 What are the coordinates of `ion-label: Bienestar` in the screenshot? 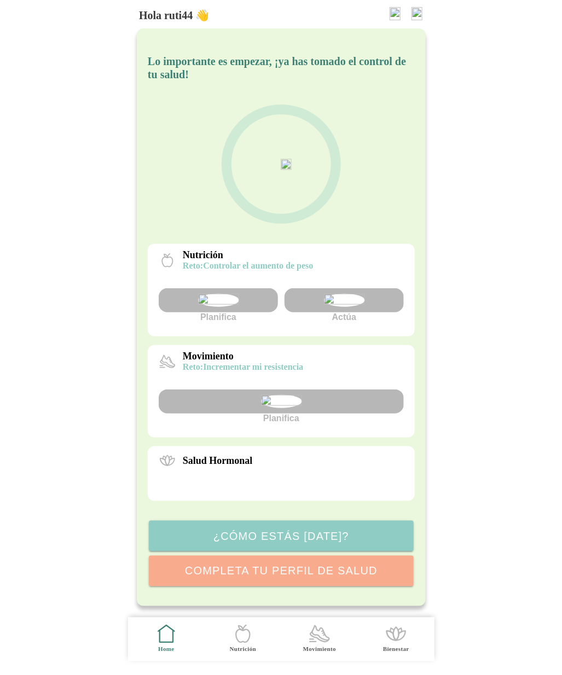 It's located at (396, 649).